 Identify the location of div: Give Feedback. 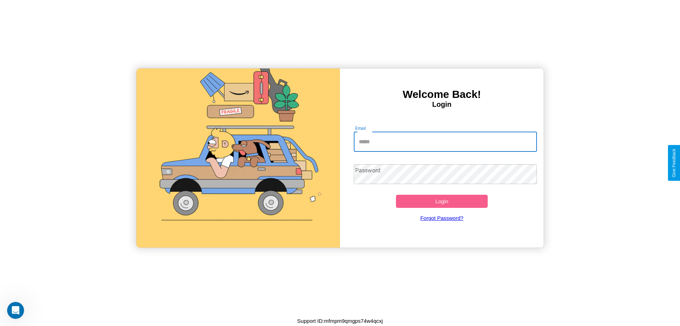
(674, 163).